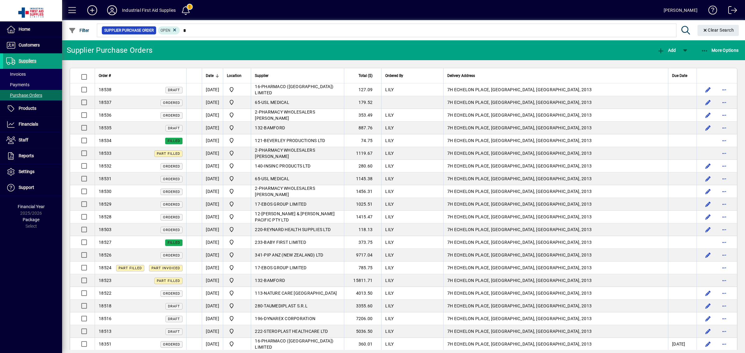  Describe the element at coordinates (33, 95) in the screenshot. I see `a: Purchase Orders` at that location.